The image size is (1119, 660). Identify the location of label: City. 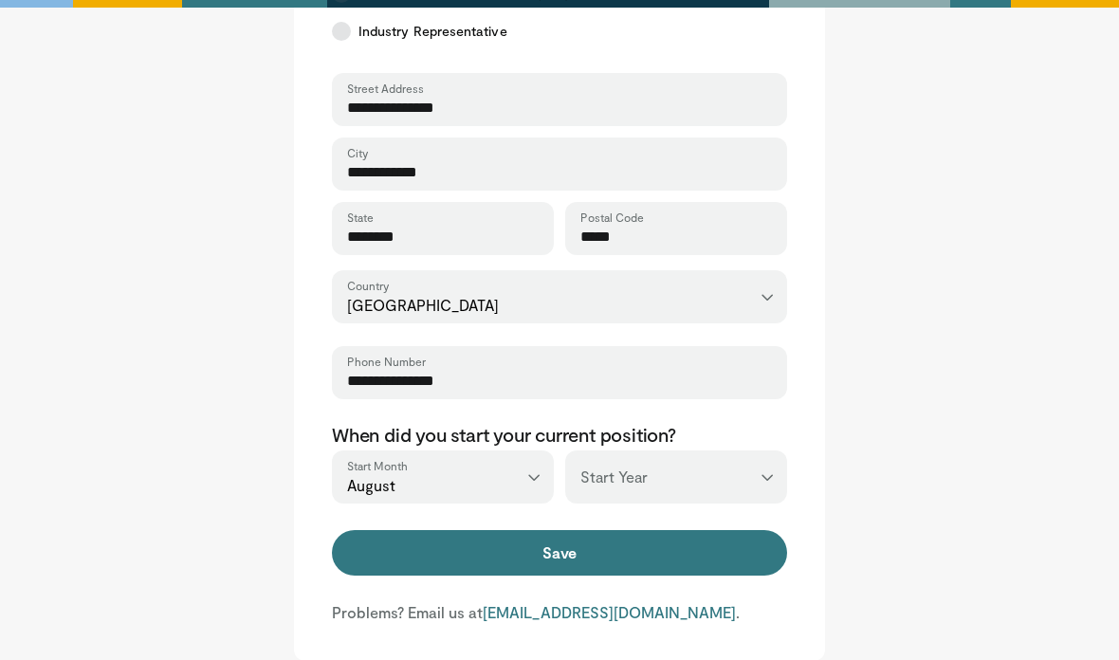
(358, 153).